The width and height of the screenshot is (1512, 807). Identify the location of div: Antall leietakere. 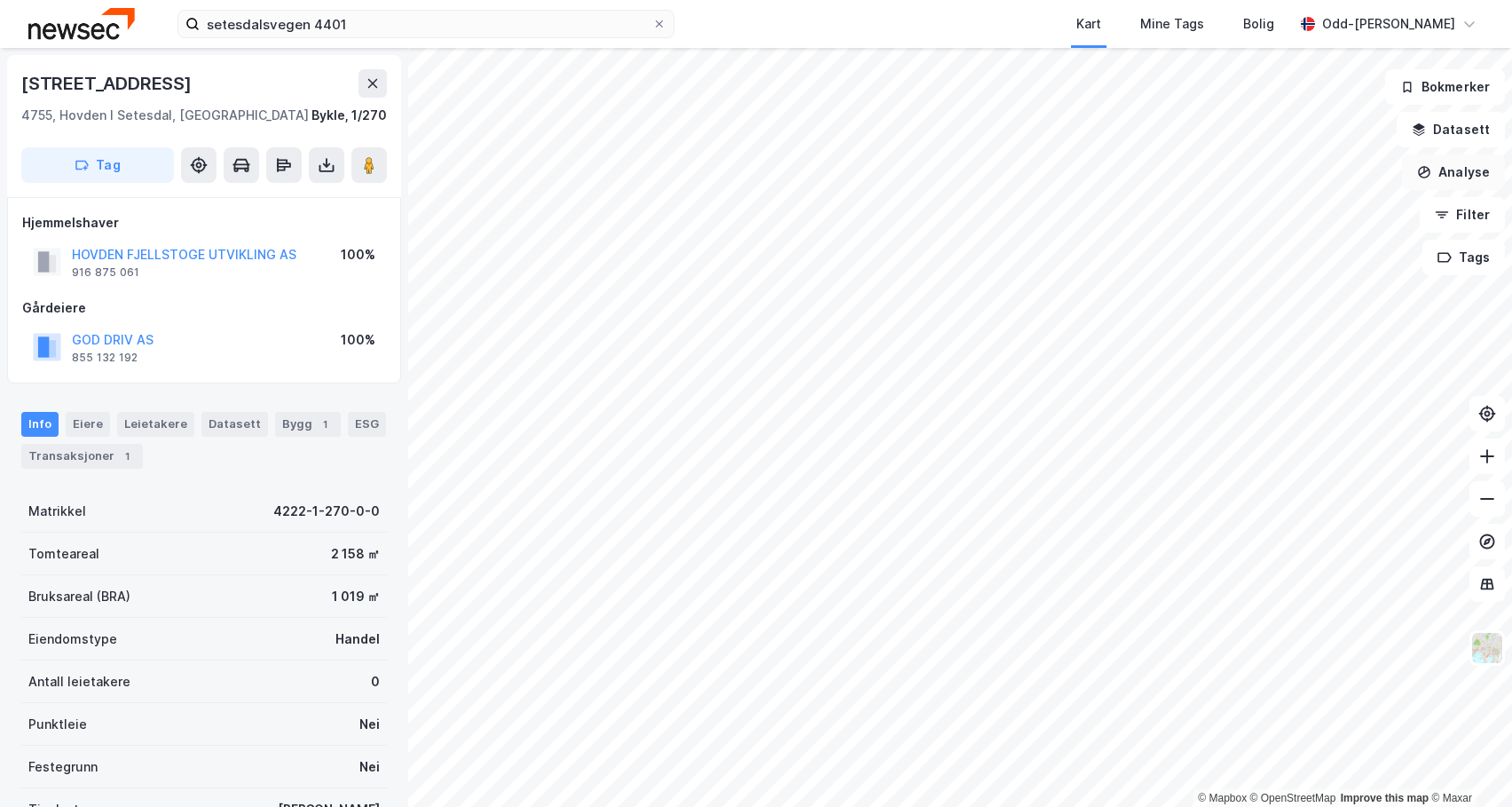
(79, 682).